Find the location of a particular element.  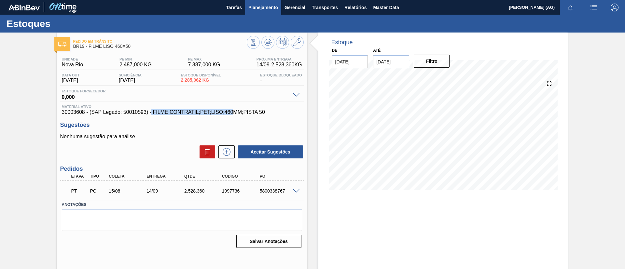

span: Transportes is located at coordinates (325, 7).